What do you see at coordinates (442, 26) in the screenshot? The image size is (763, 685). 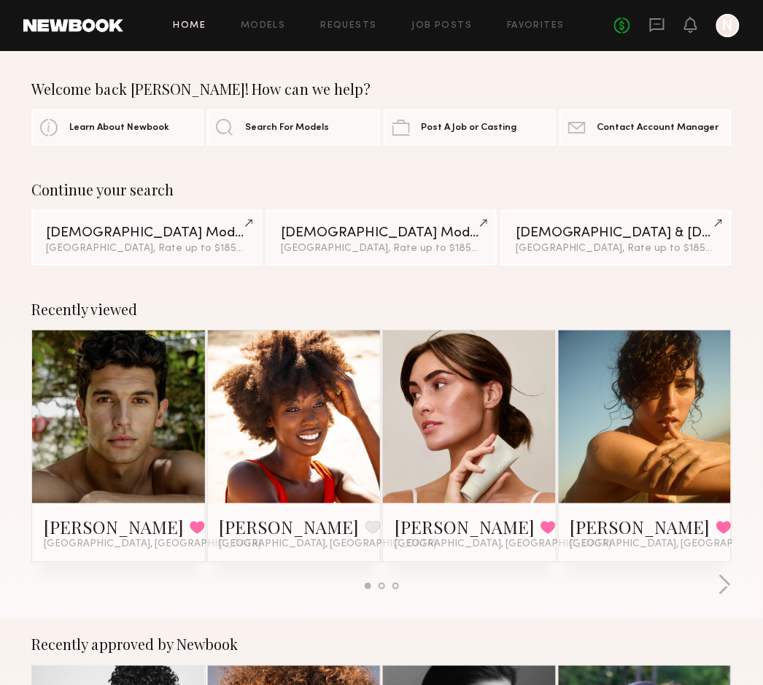 I see `a: Job Posts` at bounding box center [442, 26].